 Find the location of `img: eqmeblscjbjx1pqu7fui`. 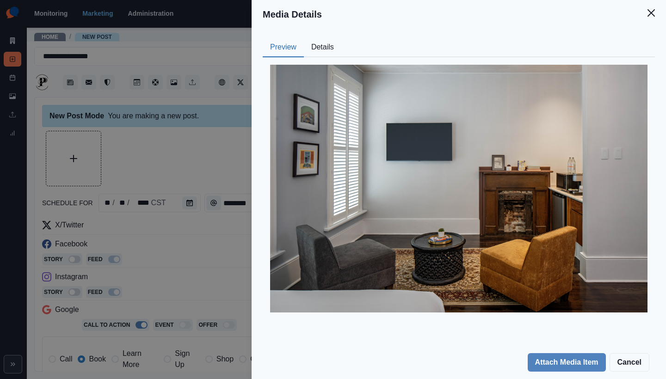

img: eqmeblscjbjx1pqu7fui is located at coordinates (459, 189).